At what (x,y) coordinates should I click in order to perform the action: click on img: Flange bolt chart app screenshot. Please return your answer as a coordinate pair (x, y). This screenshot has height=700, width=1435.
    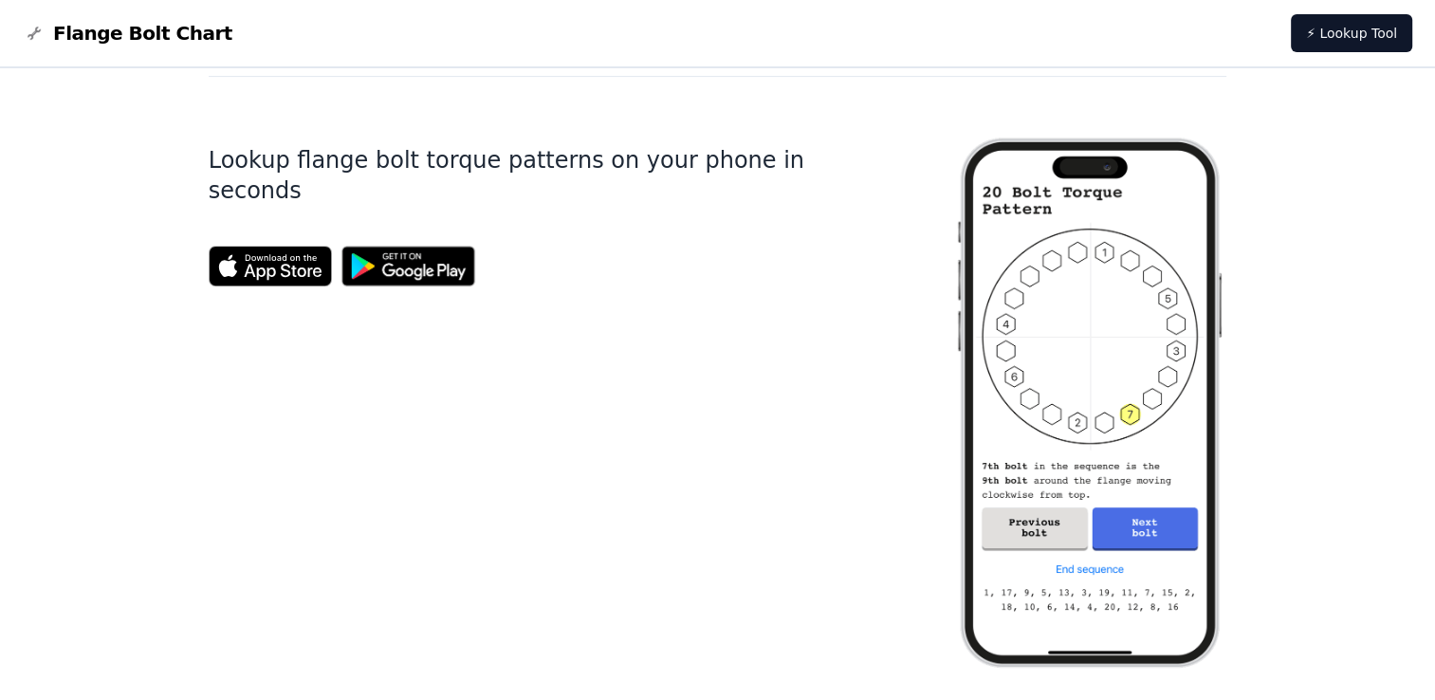
    Looking at the image, I should click on (1089, 402).